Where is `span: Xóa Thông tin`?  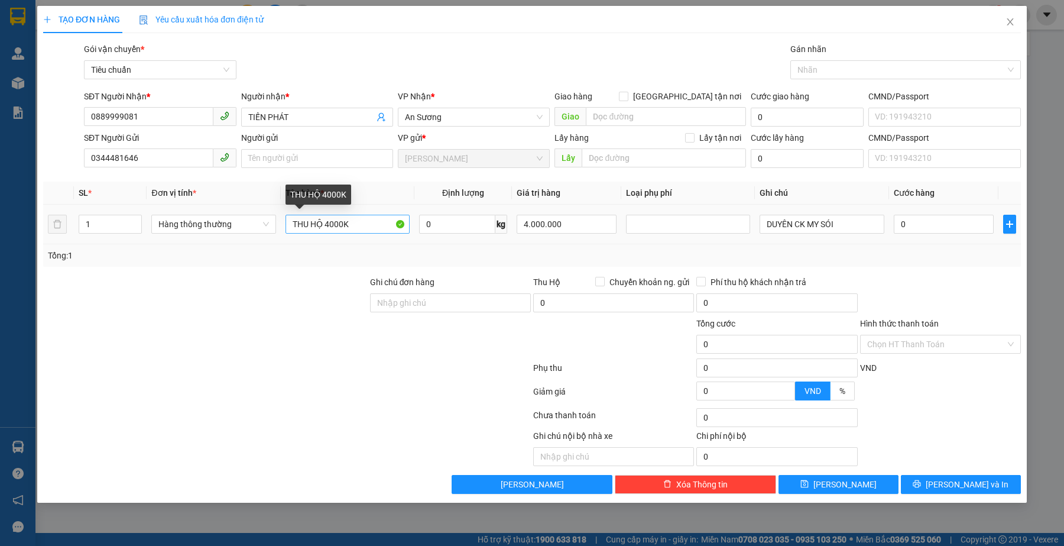 span: Xóa Thông tin is located at coordinates (702, 484).